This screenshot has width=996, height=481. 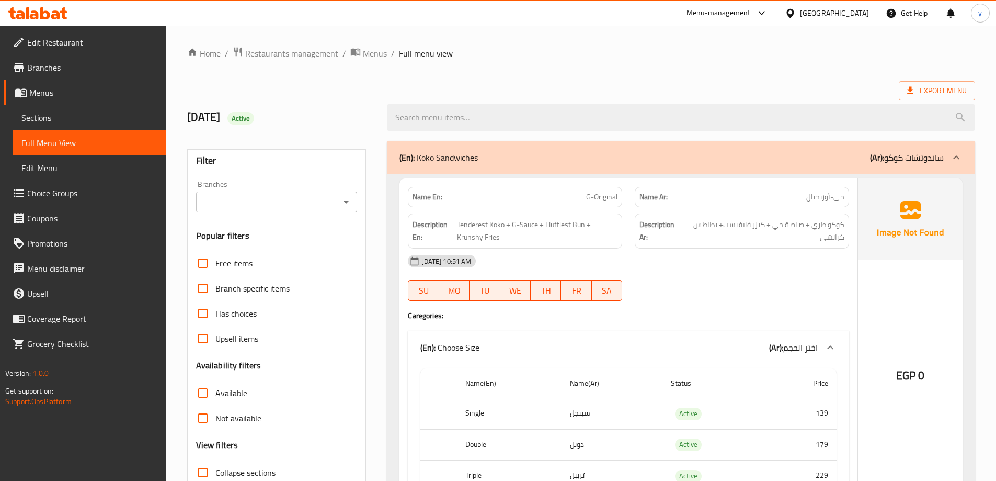 What do you see at coordinates (93, 193) in the screenshot?
I see `span: Choice Groups` at bounding box center [93, 193].